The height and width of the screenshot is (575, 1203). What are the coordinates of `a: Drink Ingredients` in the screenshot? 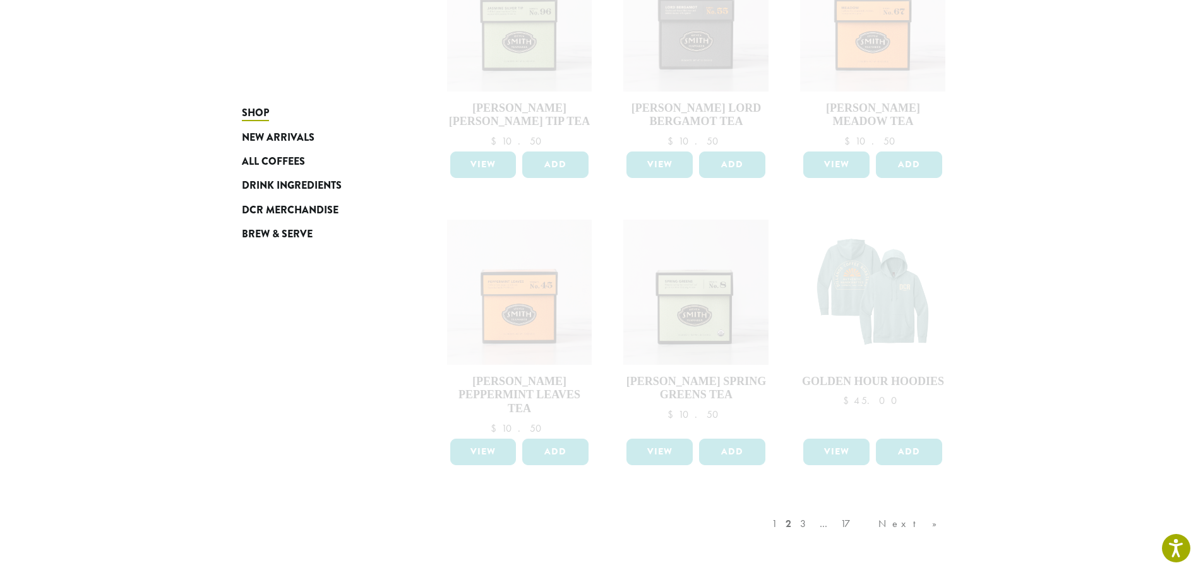 It's located at (318, 186).